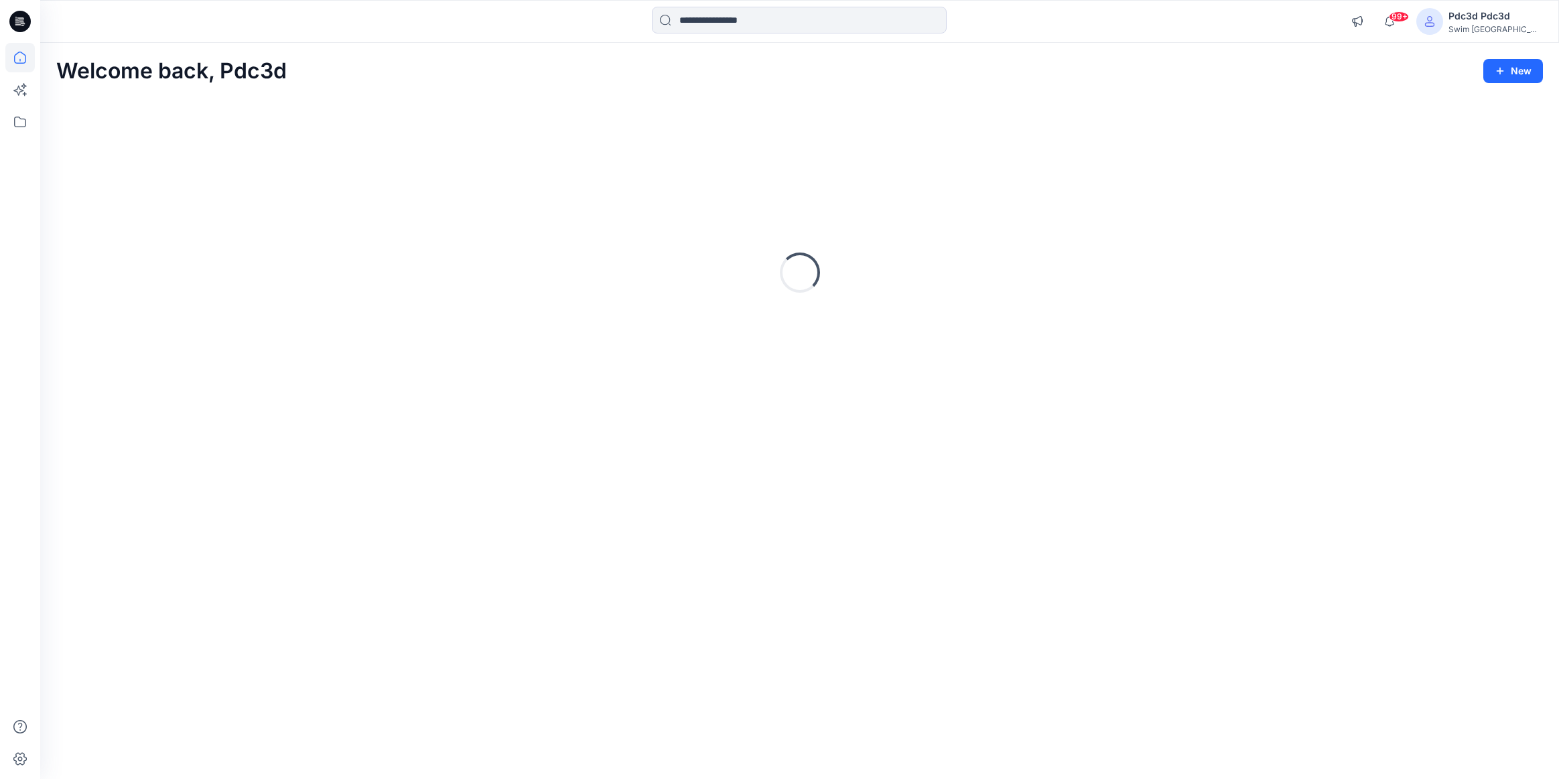 This screenshot has width=1559, height=779. What do you see at coordinates (171, 71) in the screenshot?
I see `h2: Welcome back, Pdc3d` at bounding box center [171, 71].